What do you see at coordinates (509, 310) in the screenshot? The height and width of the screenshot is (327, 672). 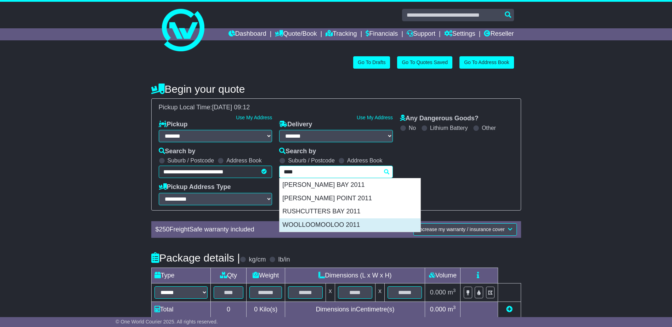 I see `a: Add new item` at bounding box center [509, 310].